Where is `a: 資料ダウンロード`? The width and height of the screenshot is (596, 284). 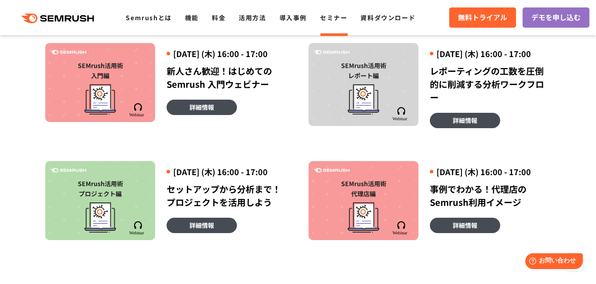 a: 資料ダウンロード is located at coordinates (387, 18).